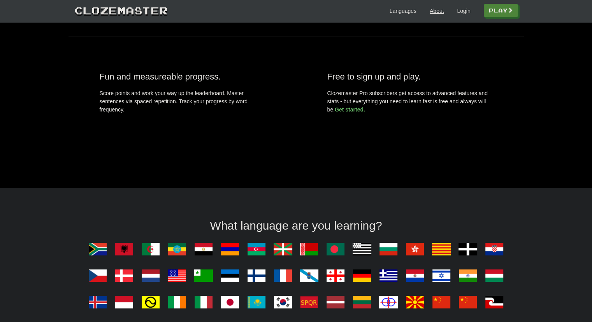 Image resolution: width=592 pixels, height=322 pixels. Describe the element at coordinates (350, 109) in the screenshot. I see `a: Get started.` at that location.